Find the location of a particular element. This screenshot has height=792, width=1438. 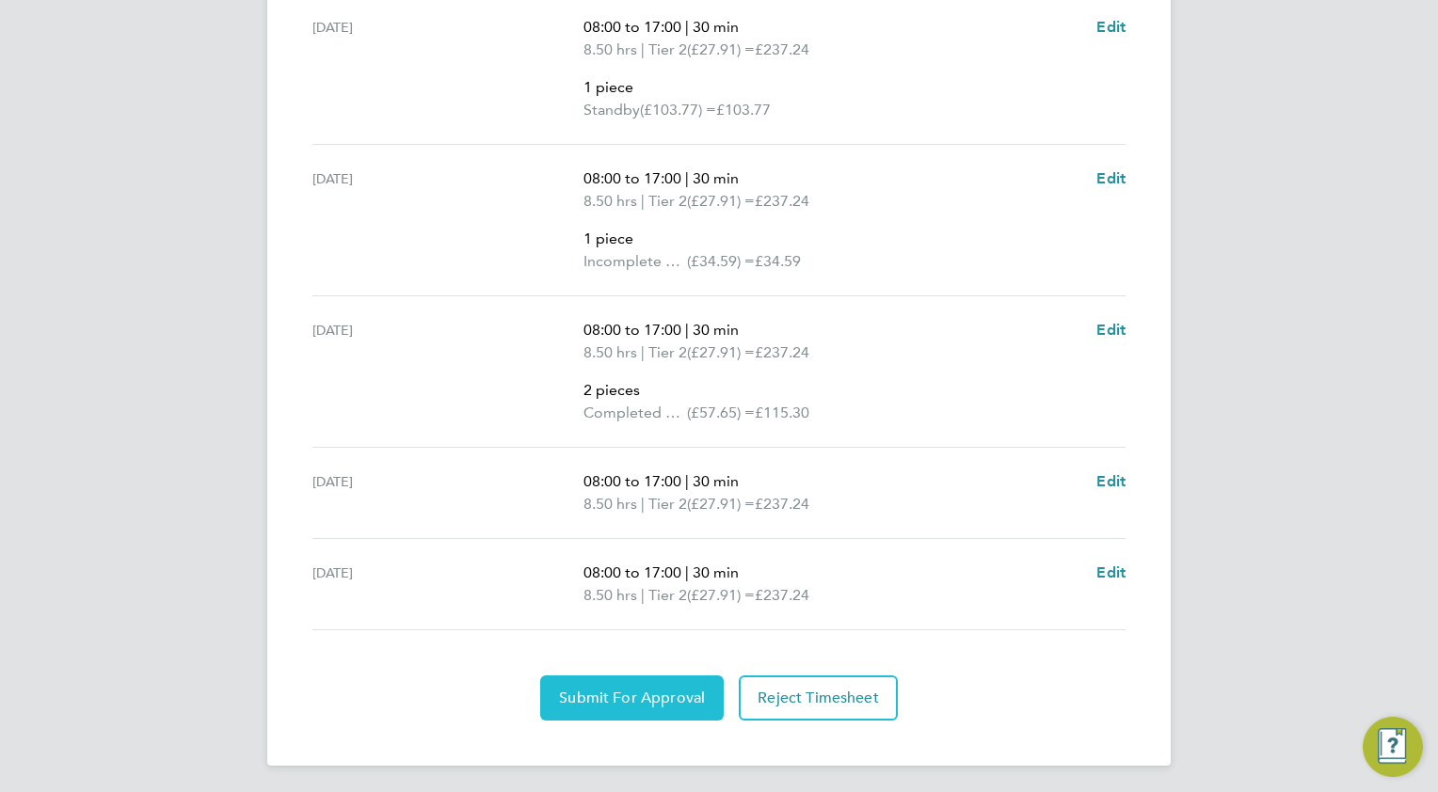

button: Reject Timesheet is located at coordinates (818, 698).